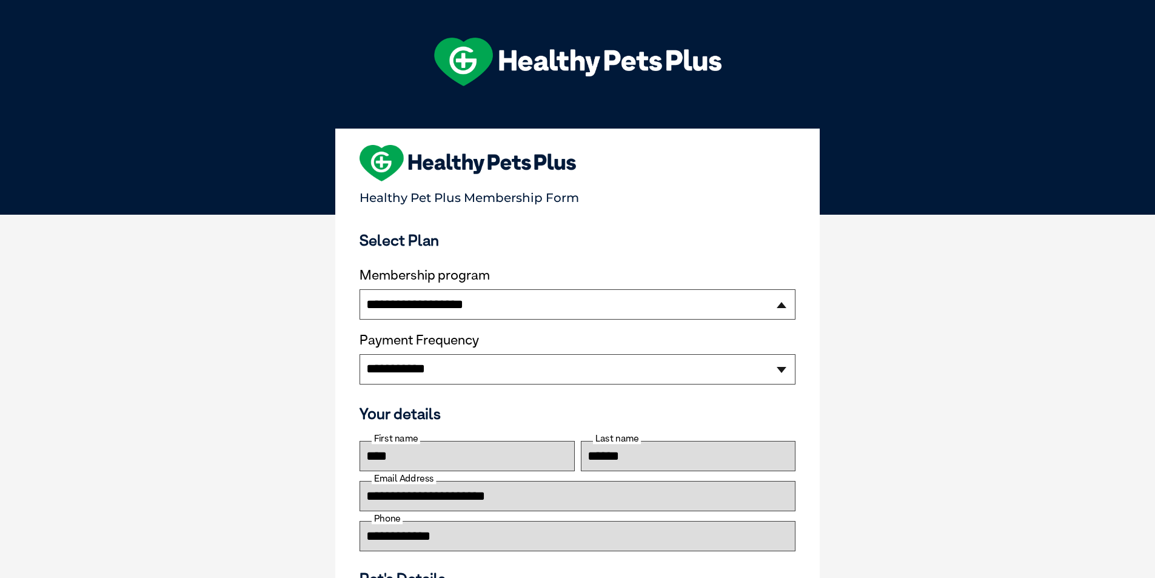  Describe the element at coordinates (577, 195) in the screenshot. I see `p: Healthy Pet Plus Membership Form` at that location.